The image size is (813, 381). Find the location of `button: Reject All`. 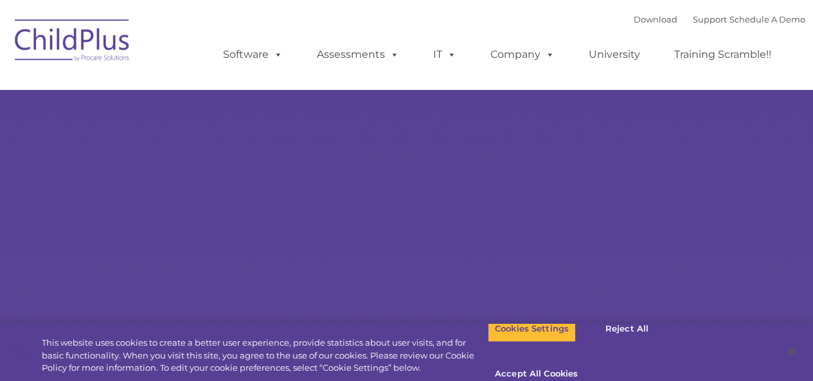

button: Reject All is located at coordinates (626, 329).